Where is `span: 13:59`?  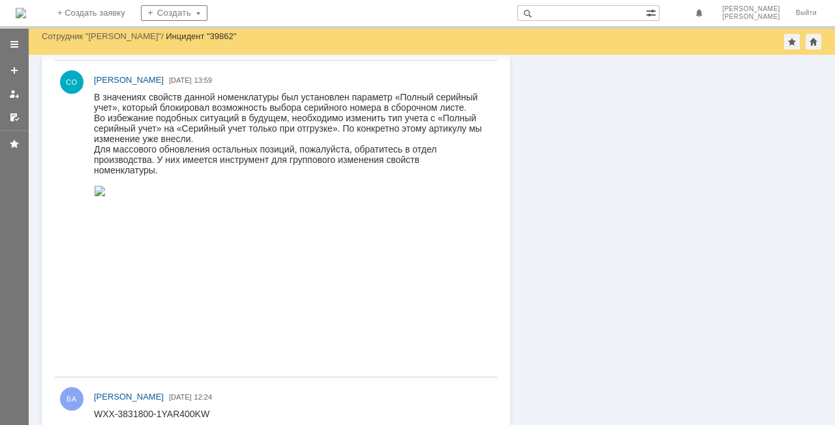 span: 13:59 is located at coordinates (203, 80).